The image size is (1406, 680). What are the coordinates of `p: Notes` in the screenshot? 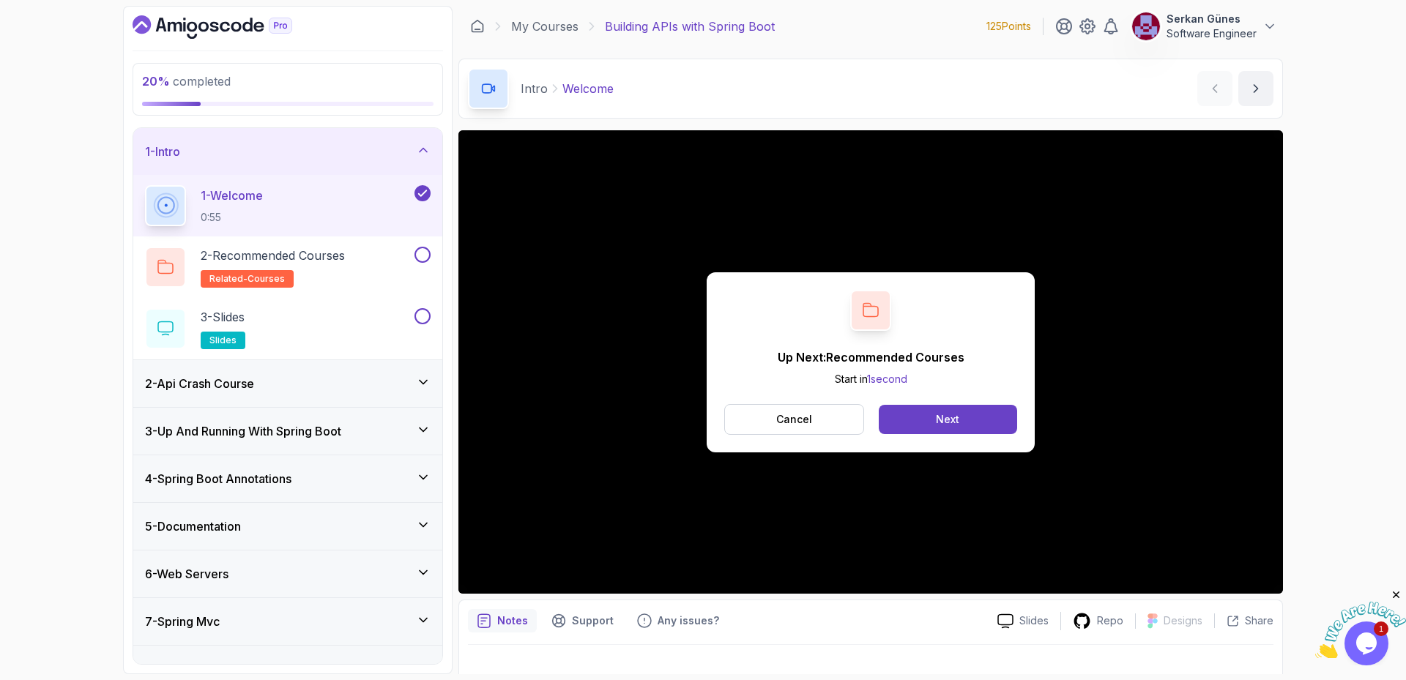 It's located at (513, 621).